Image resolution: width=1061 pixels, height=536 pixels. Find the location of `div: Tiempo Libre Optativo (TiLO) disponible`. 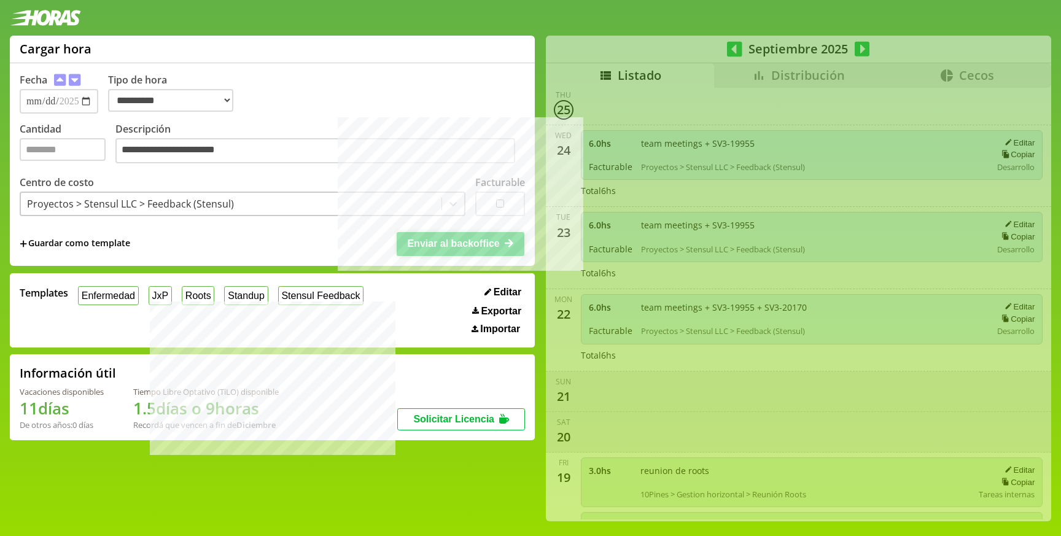

div: Tiempo Libre Optativo (TiLO) disponible is located at coordinates (206, 392).